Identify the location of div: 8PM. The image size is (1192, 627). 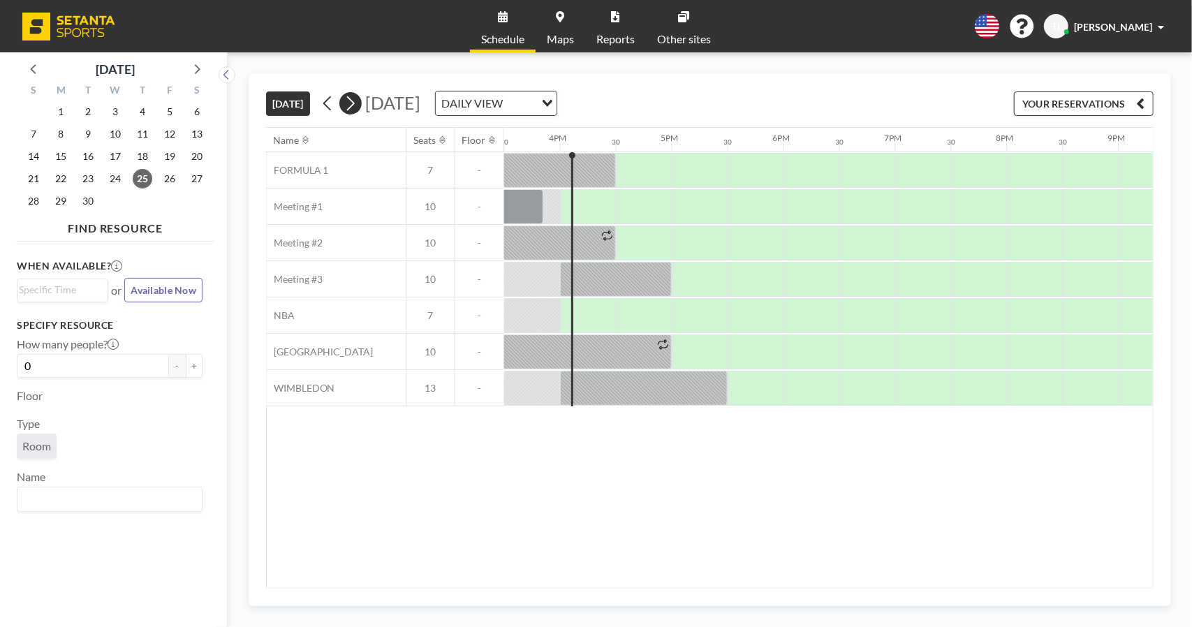
(1005, 138).